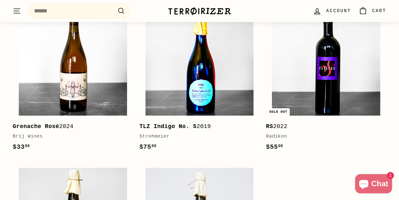 This screenshot has height=200, width=399. What do you see at coordinates (70, 126) in the screenshot?
I see `div: 2024` at bounding box center [70, 126].